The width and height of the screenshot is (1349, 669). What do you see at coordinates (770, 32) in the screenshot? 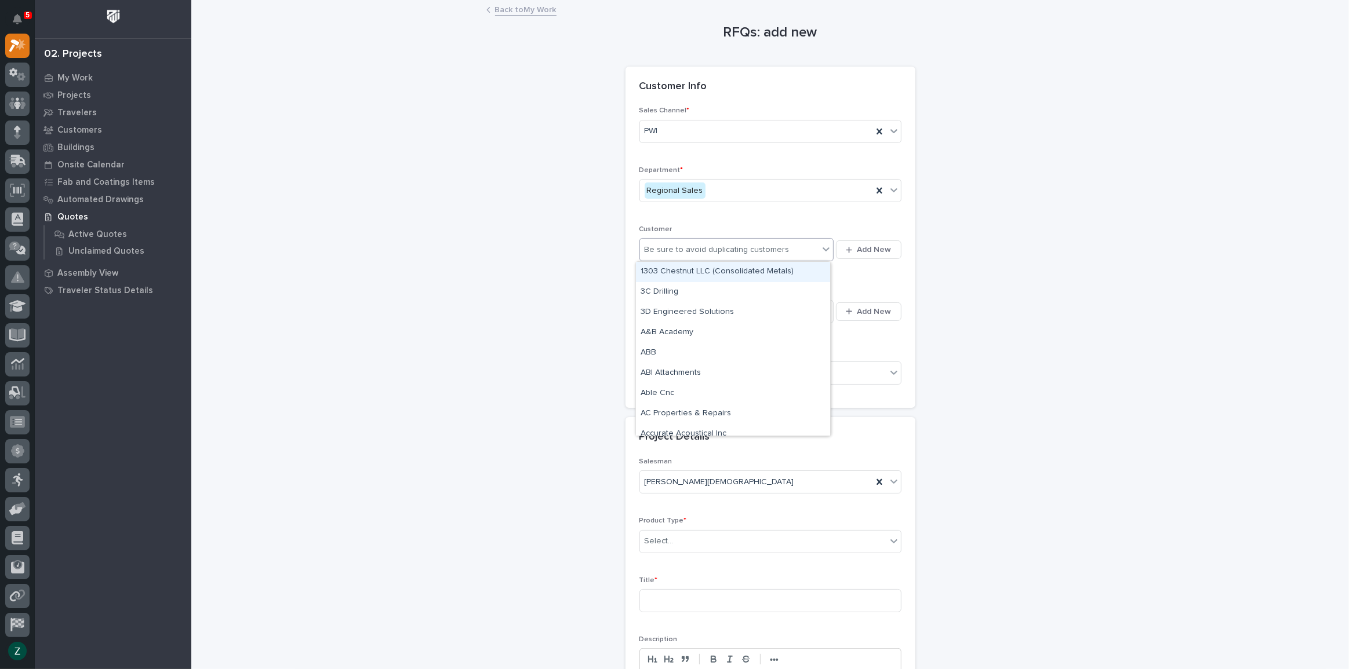
I see `h1: RFQs: add new` at bounding box center [770, 32].